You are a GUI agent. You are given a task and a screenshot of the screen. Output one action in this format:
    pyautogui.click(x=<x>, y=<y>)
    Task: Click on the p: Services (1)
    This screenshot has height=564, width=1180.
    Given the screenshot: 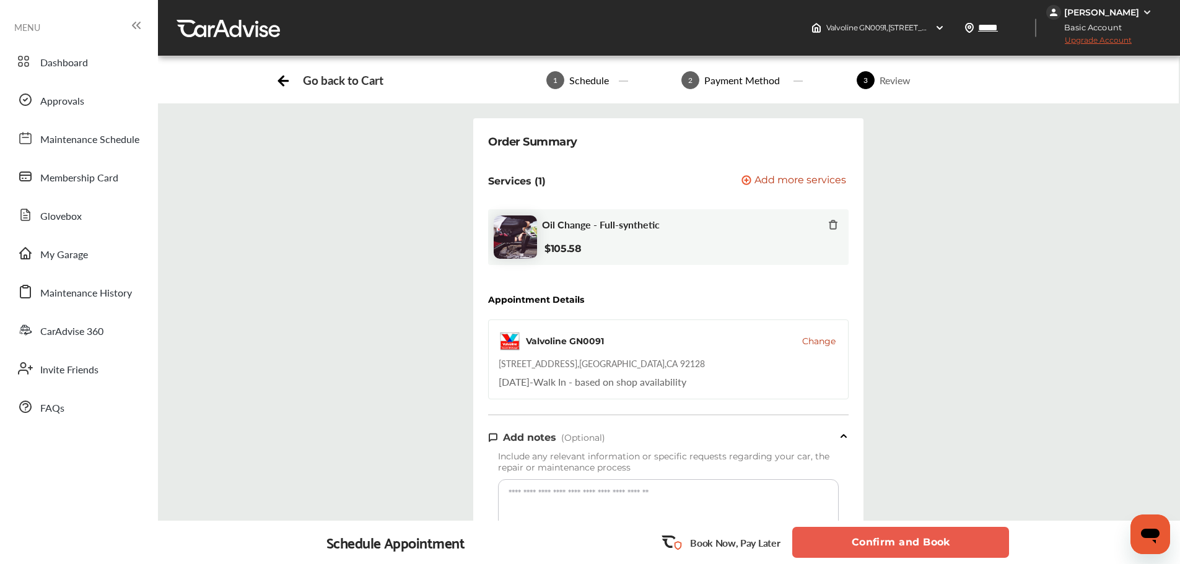 What is the action you would take?
    pyautogui.click(x=516, y=181)
    